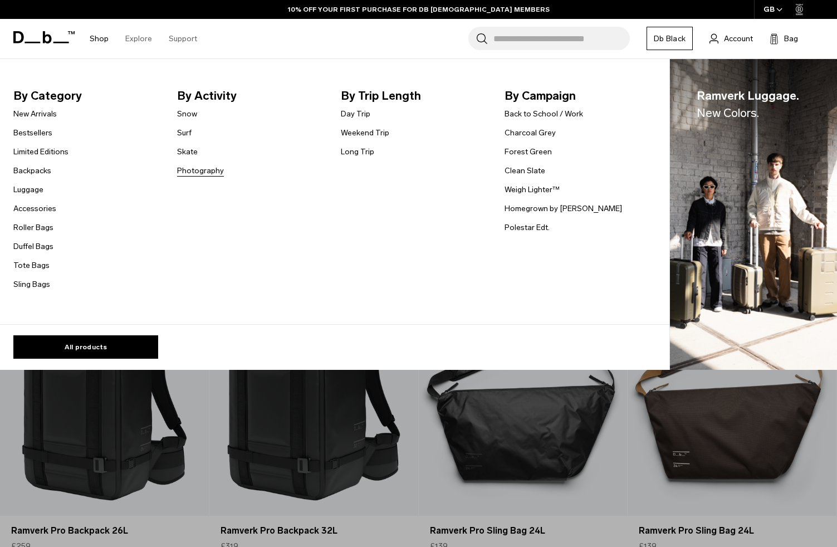  Describe the element at coordinates (753, 214) in the screenshot. I see `img: Db` at that location.